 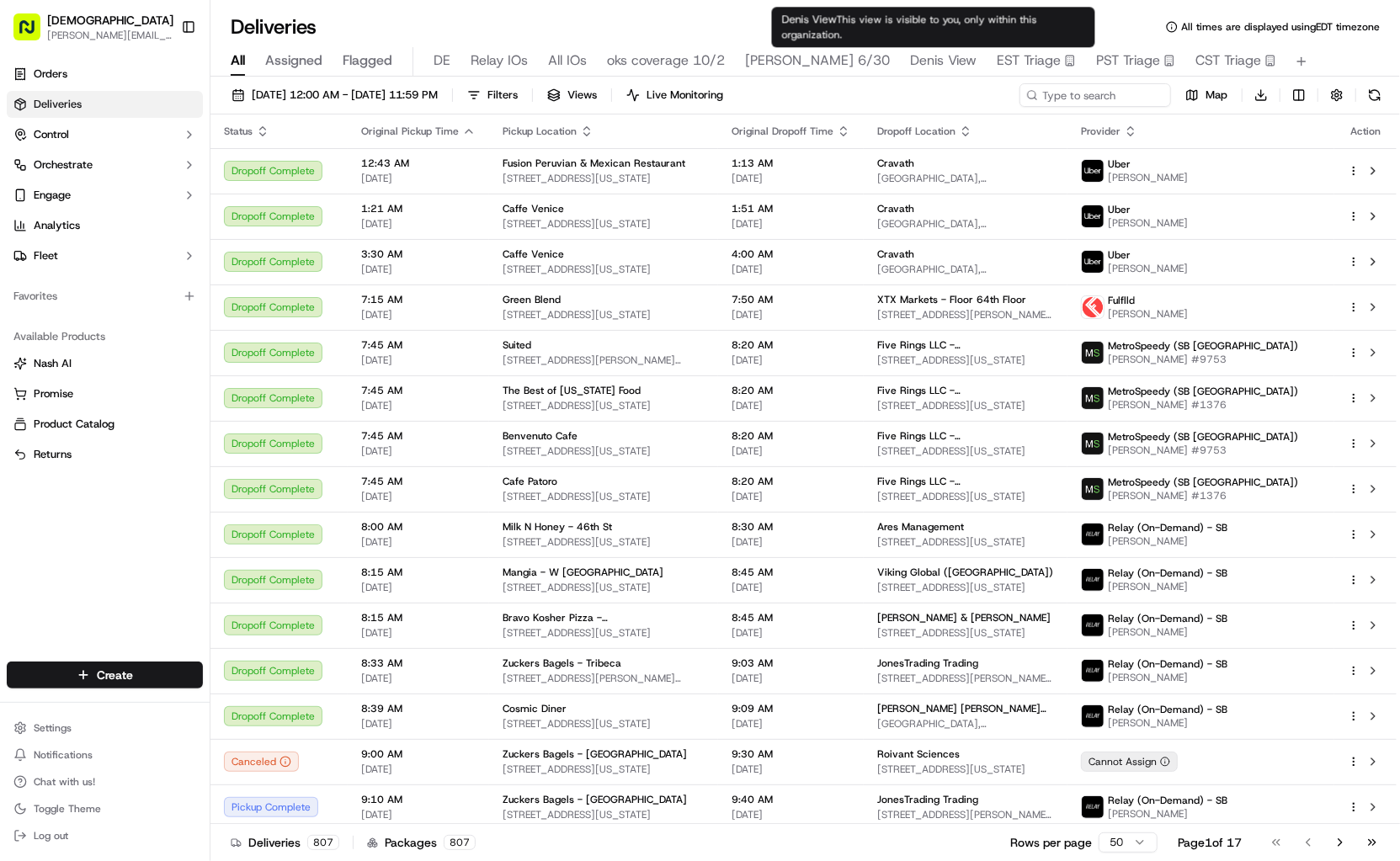 I want to click on span: 8:33 AM, so click(x=419, y=663).